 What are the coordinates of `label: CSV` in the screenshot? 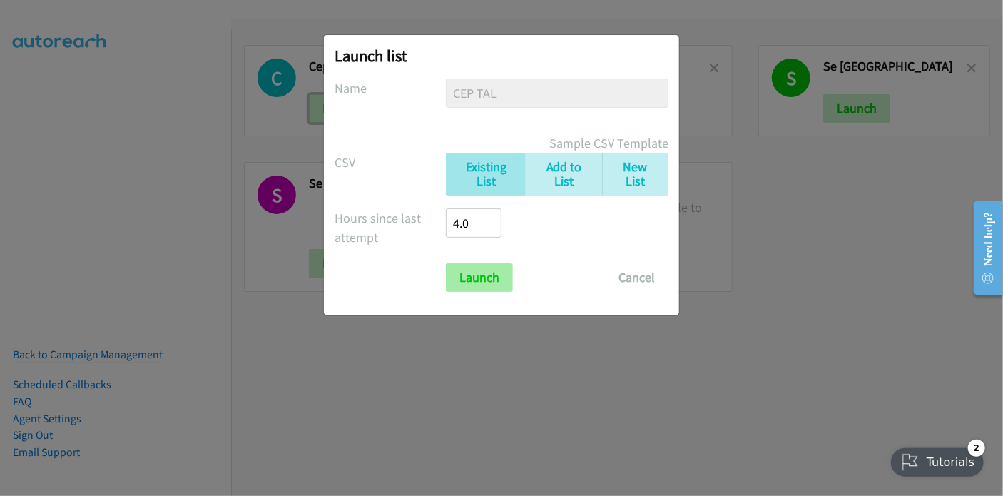 It's located at (390, 162).